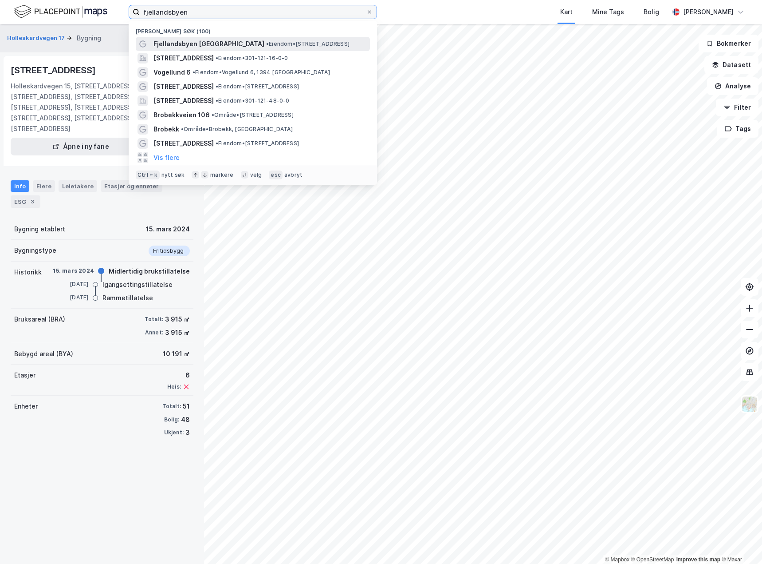 The height and width of the screenshot is (564, 762). What do you see at coordinates (173, 175) in the screenshot?
I see `div: nytt søk` at bounding box center [173, 175].